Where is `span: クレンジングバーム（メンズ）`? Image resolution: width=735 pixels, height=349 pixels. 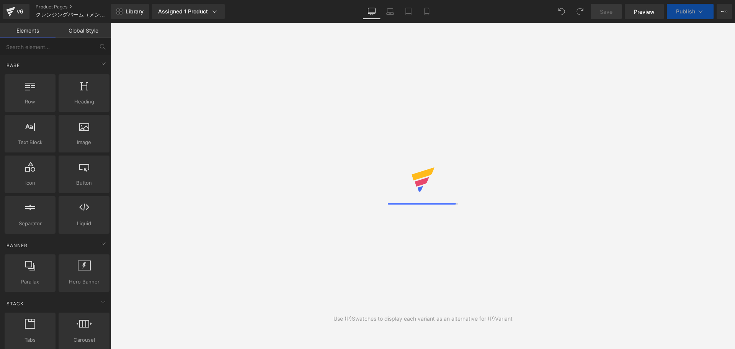 span: クレンジングバーム（メンズ） is located at coordinates (72, 15).